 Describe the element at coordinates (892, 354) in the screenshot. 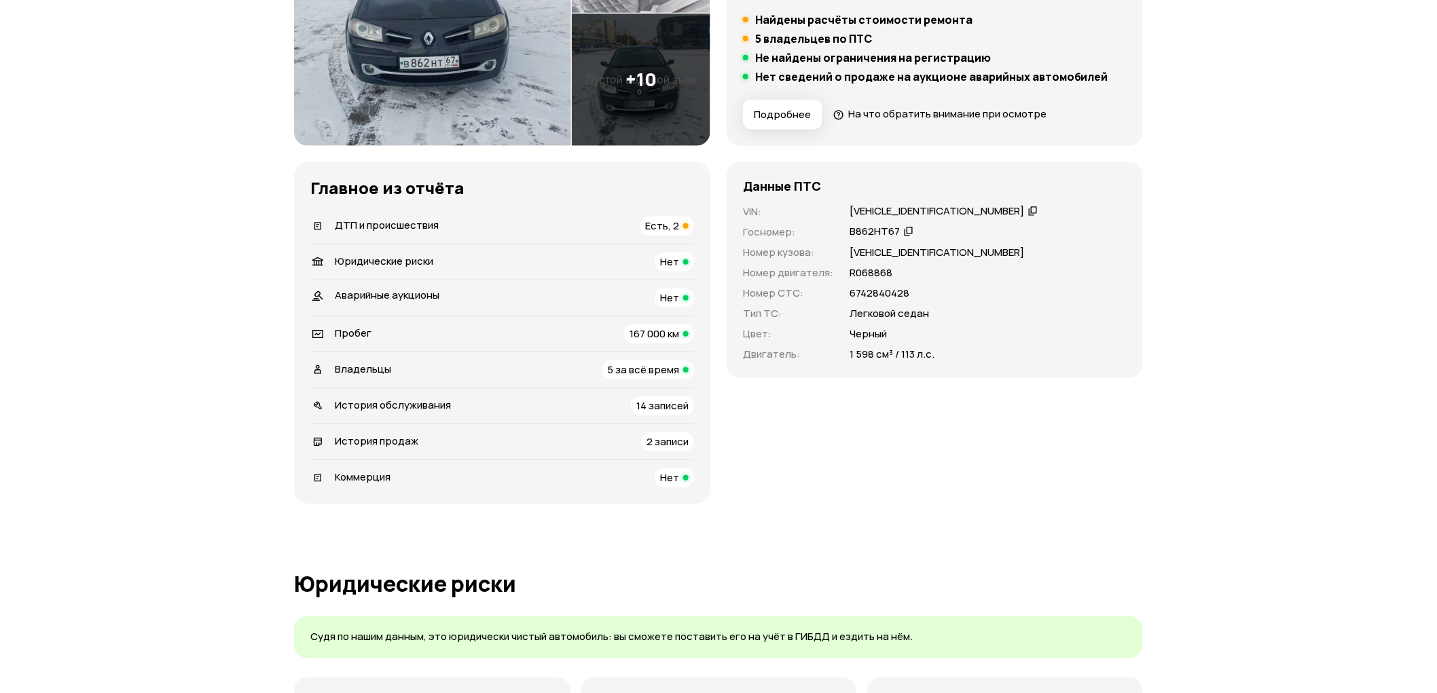

I see `p: 1 598 см³ / 113 л.с.` at that location.